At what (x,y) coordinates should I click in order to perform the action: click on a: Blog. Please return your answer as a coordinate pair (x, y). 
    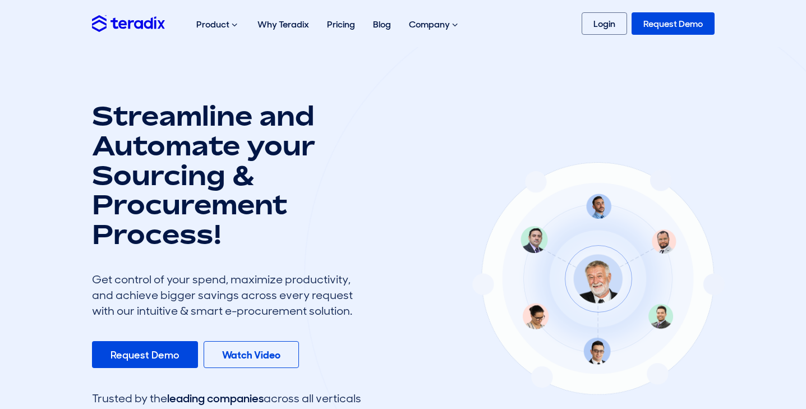
    Looking at the image, I should click on (382, 24).